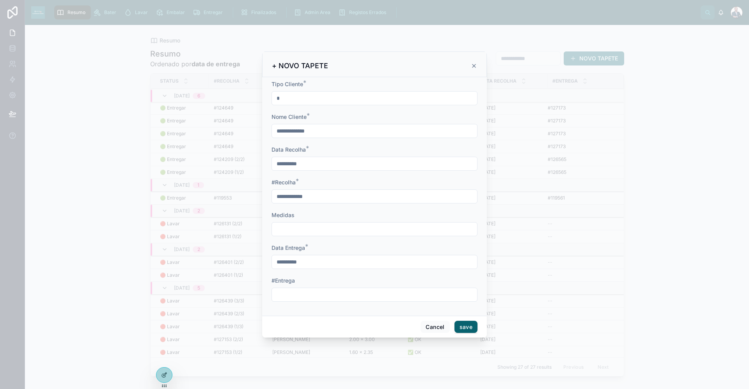 This screenshot has width=749, height=389. What do you see at coordinates (288, 248) in the screenshot?
I see `span: Data Entrega` at bounding box center [288, 248].